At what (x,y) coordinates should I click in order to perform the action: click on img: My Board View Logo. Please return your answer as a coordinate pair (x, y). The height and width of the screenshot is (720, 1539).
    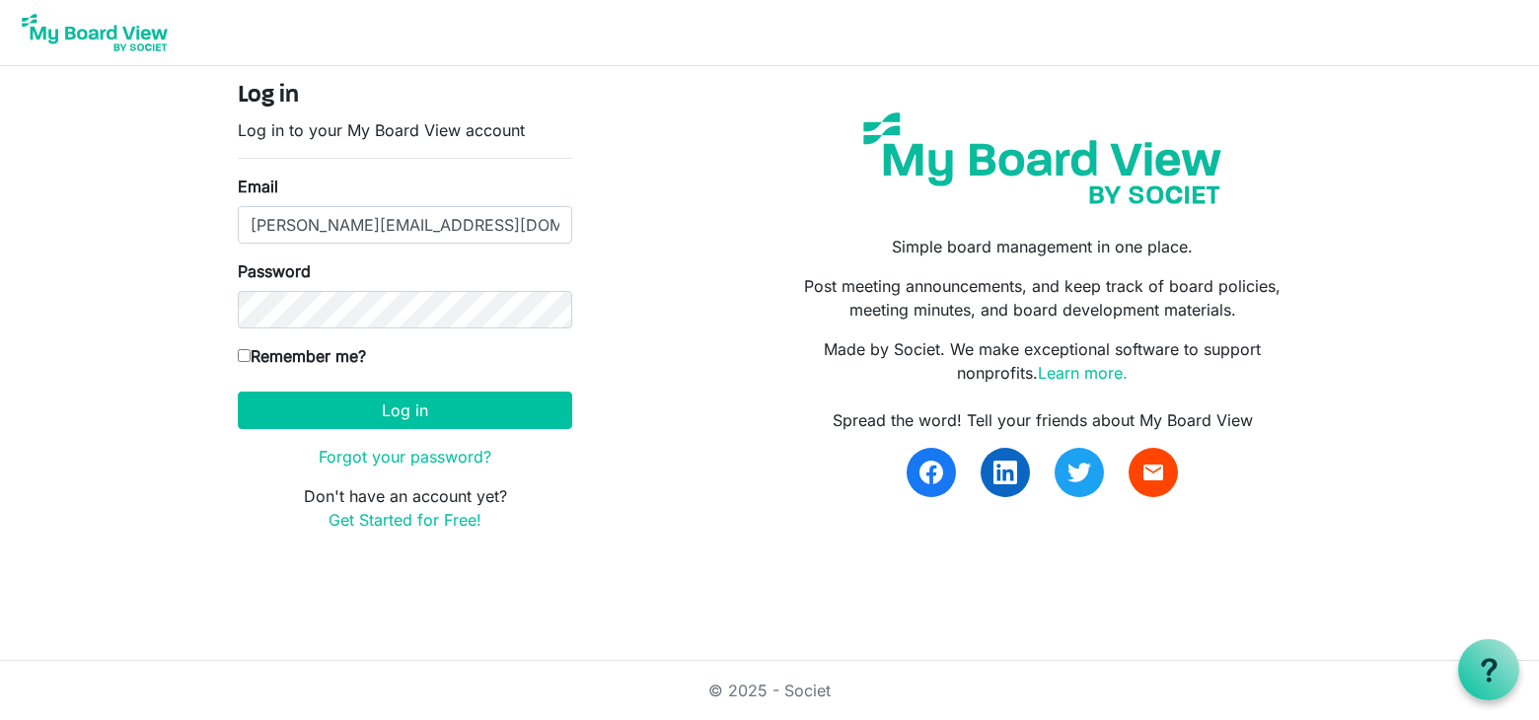
    Looking at the image, I should click on (95, 33).